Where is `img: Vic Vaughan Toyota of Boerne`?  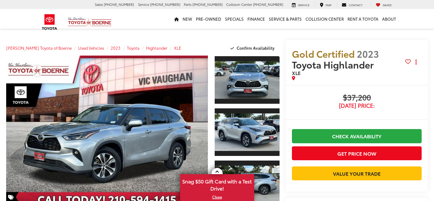 img: Vic Vaughan Toyota of Boerne is located at coordinates (89, 22).